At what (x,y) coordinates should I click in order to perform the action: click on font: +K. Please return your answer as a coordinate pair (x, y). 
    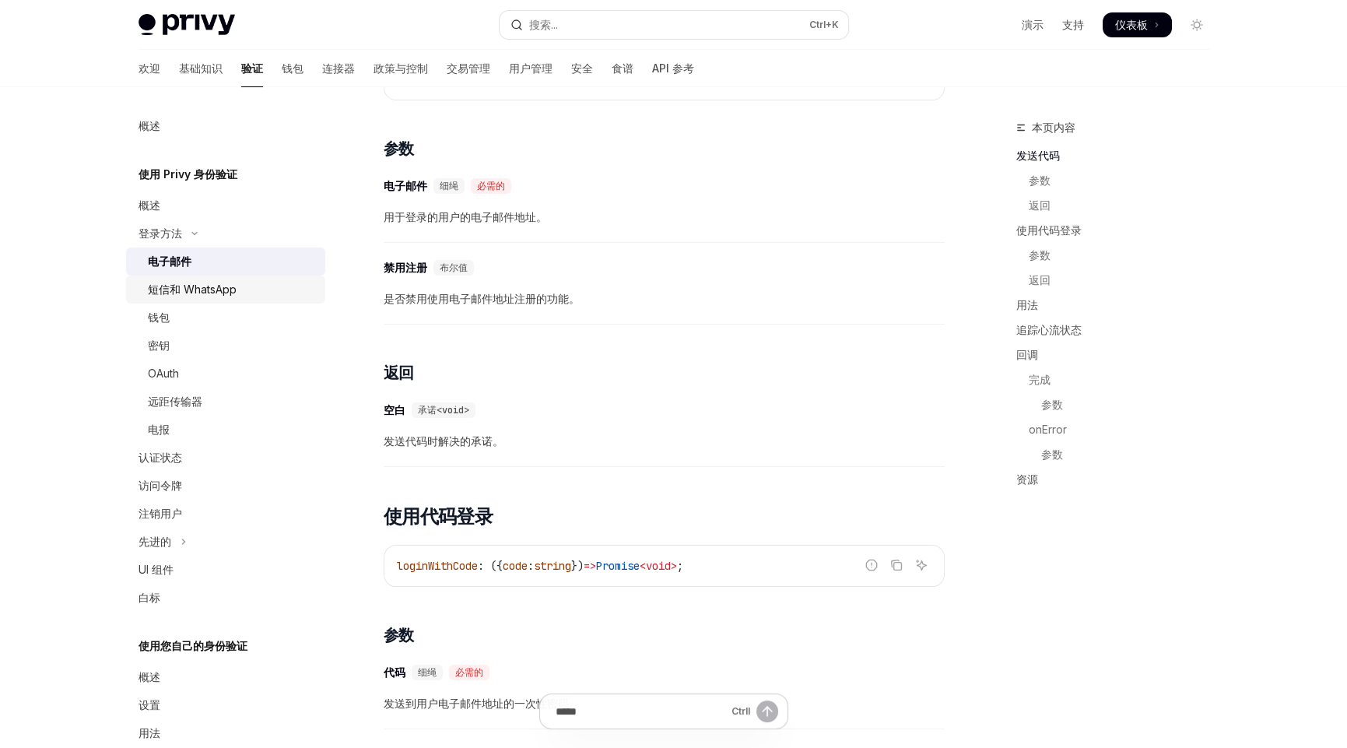
    Looking at the image, I should click on (832, 24).